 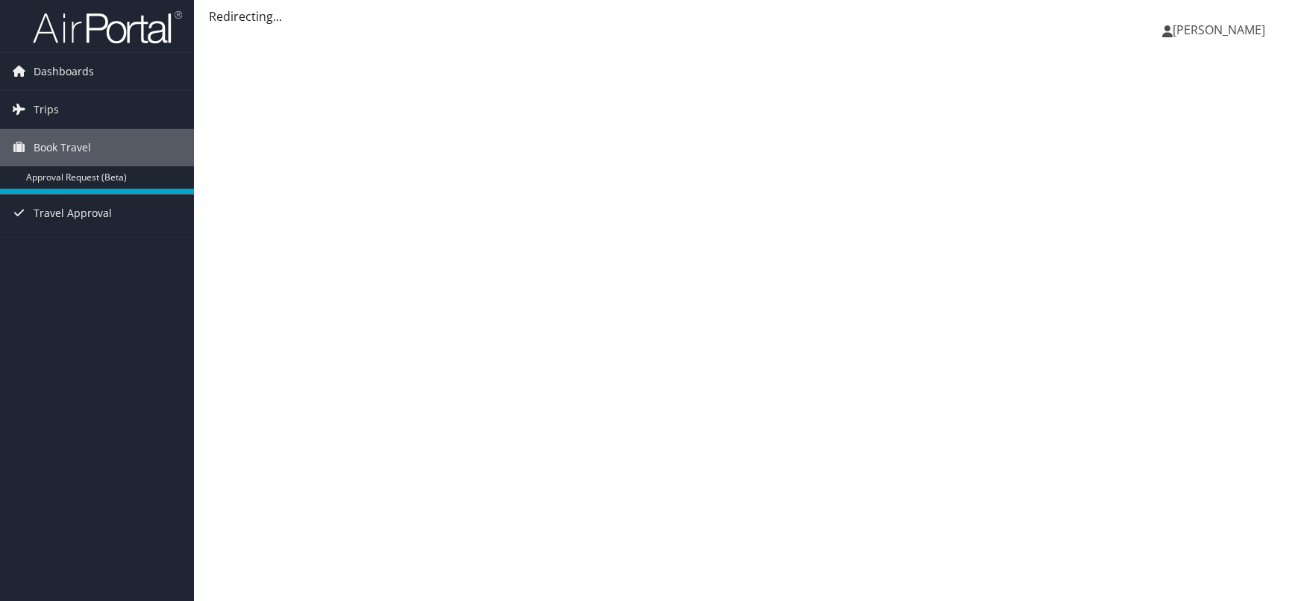 I want to click on span: Book Travel, so click(x=62, y=148).